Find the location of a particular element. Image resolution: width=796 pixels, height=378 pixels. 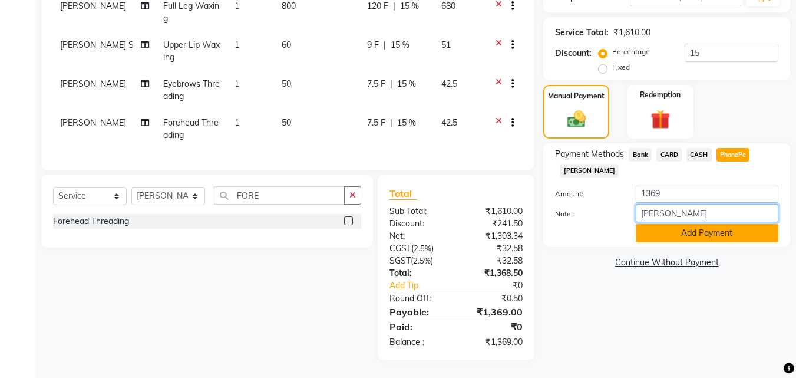

div: Paid: is located at coordinates (418, 326).